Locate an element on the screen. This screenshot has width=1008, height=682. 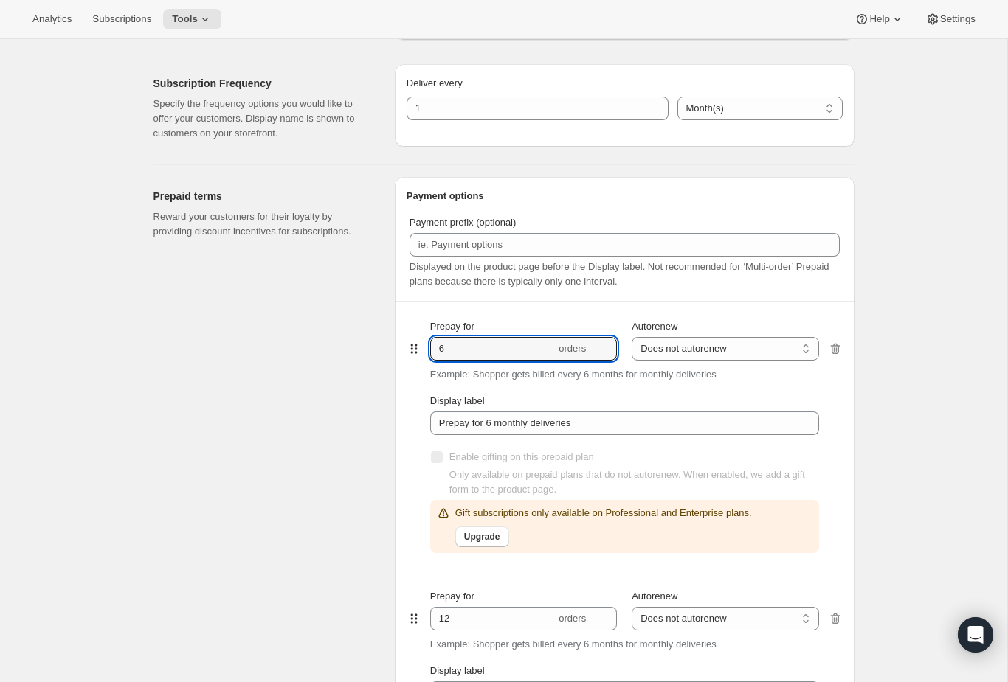
span: Tools is located at coordinates (184, 19).